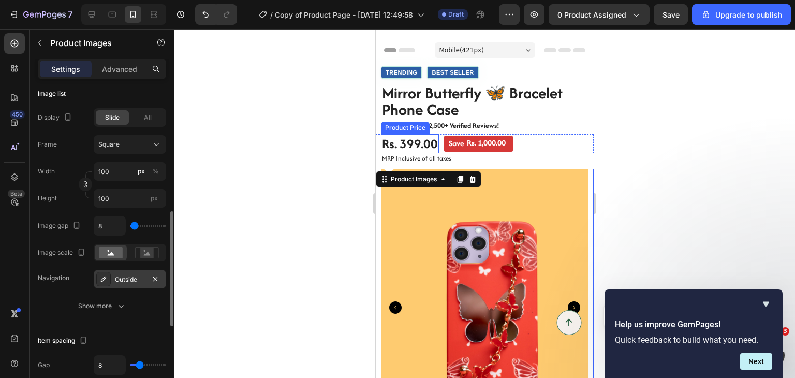 Image resolution: width=795 pixels, height=378 pixels. I want to click on span: 0 product assigned, so click(592, 14).